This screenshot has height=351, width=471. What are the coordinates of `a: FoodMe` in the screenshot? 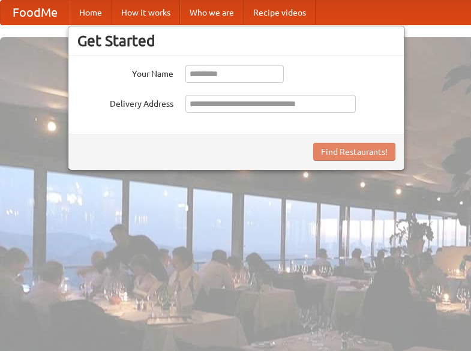 It's located at (35, 13).